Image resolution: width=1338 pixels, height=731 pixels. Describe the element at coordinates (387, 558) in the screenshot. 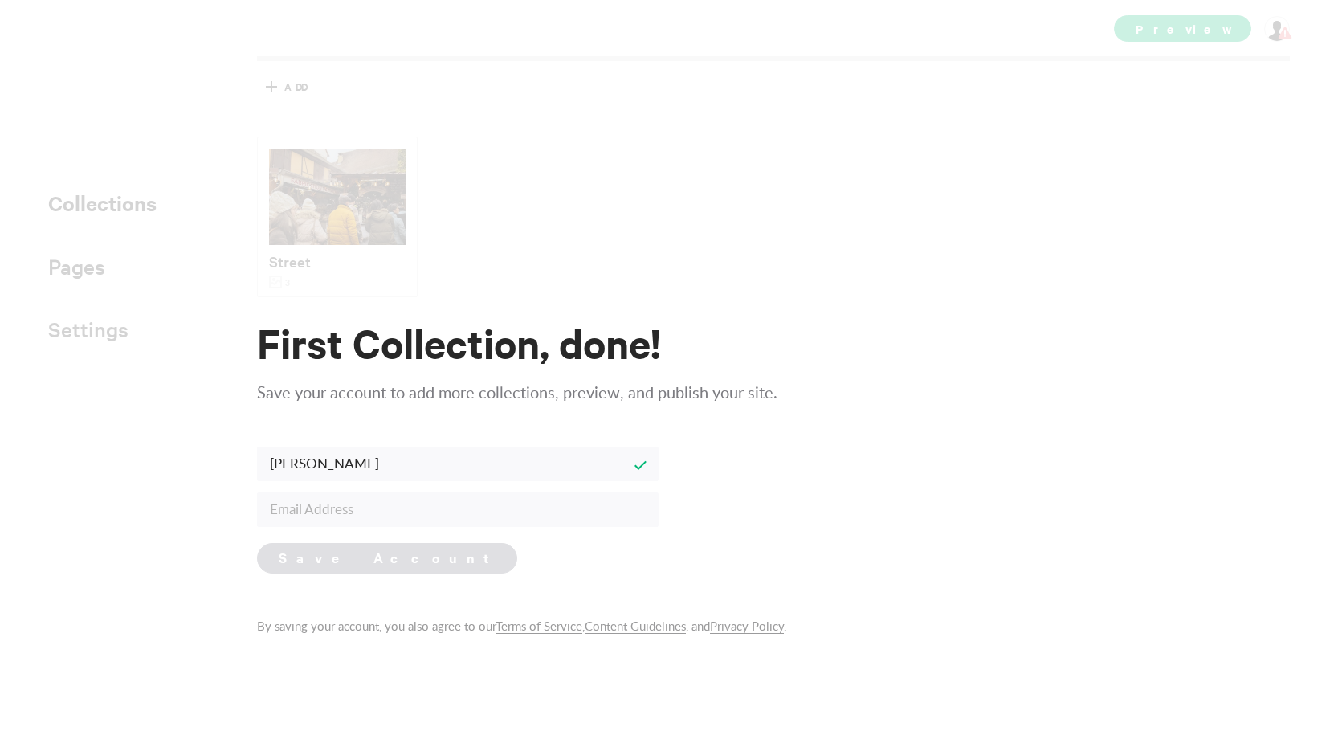

I see `button: Save Account` at that location.